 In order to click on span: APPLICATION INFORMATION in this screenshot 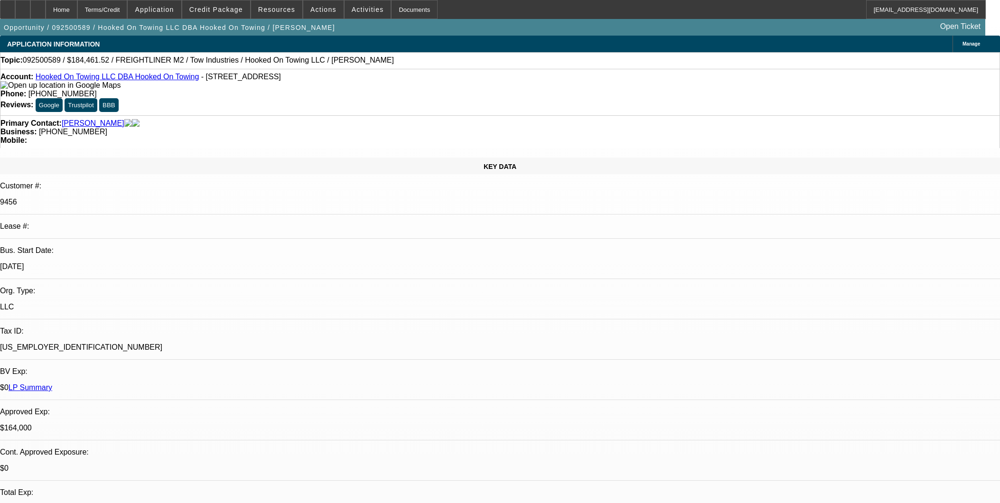, I will do `click(53, 44)`.